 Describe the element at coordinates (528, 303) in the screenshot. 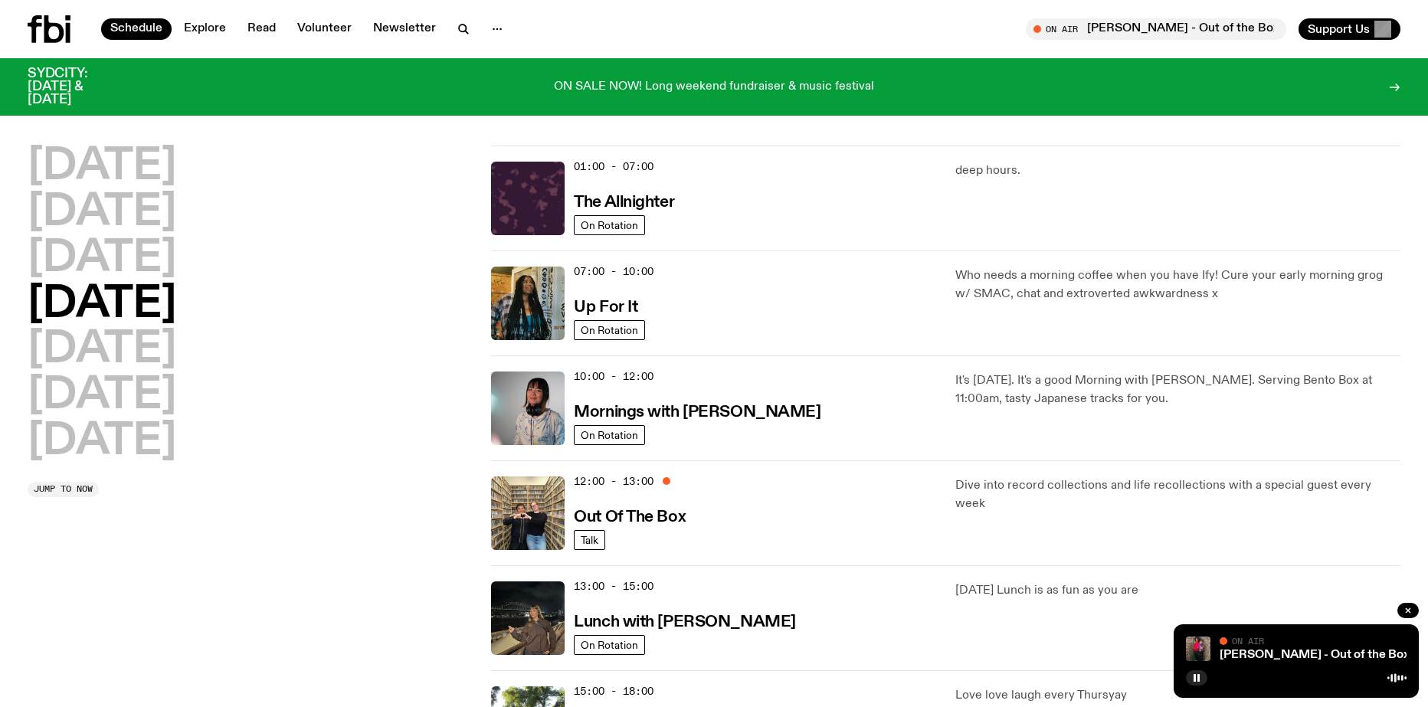

I see `img: Ify - a Brown Skin girl with black braided twists, looking up to the side with her tongue stickin...` at that location.